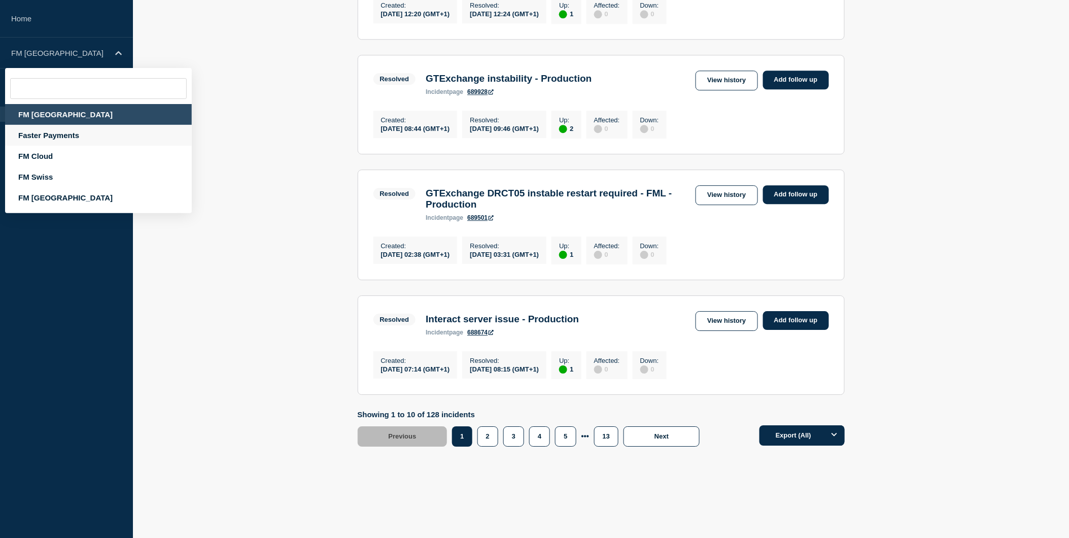 The image size is (1069, 538). Describe the element at coordinates (513, 436) in the screenshot. I see `button: 3` at that location.